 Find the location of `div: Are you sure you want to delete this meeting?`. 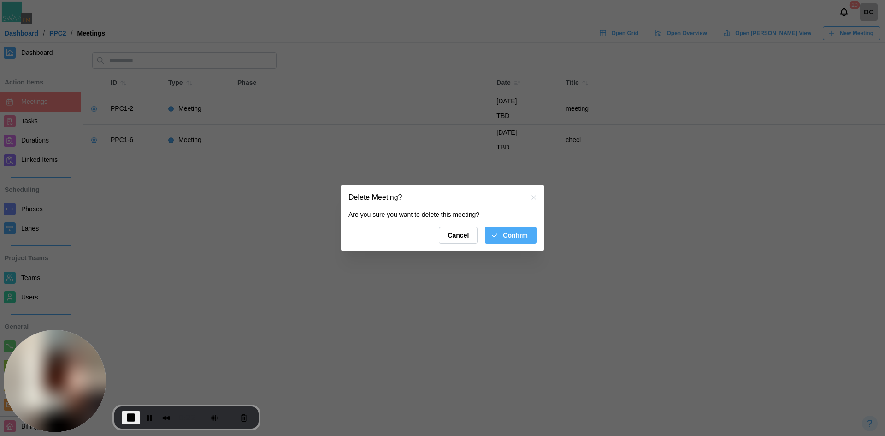

div: Are you sure you want to delete this meeting? is located at coordinates (443, 215).